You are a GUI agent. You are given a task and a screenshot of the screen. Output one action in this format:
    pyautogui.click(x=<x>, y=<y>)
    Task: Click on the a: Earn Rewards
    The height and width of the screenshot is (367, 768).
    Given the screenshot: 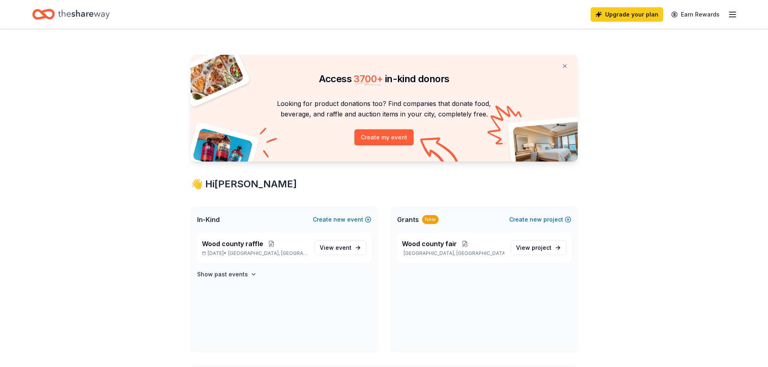 What is the action you would take?
    pyautogui.click(x=695, y=15)
    